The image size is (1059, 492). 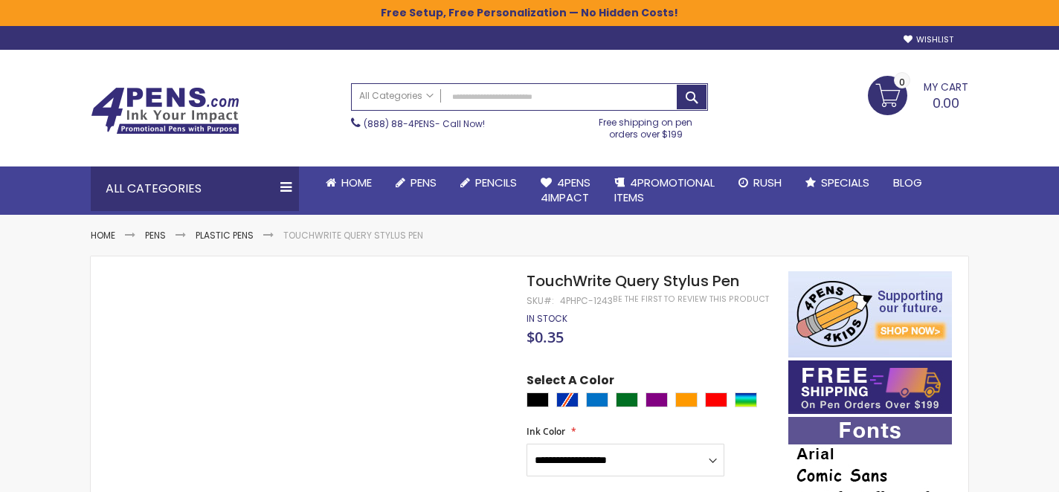 I want to click on a: Plastic Pens, so click(x=225, y=235).